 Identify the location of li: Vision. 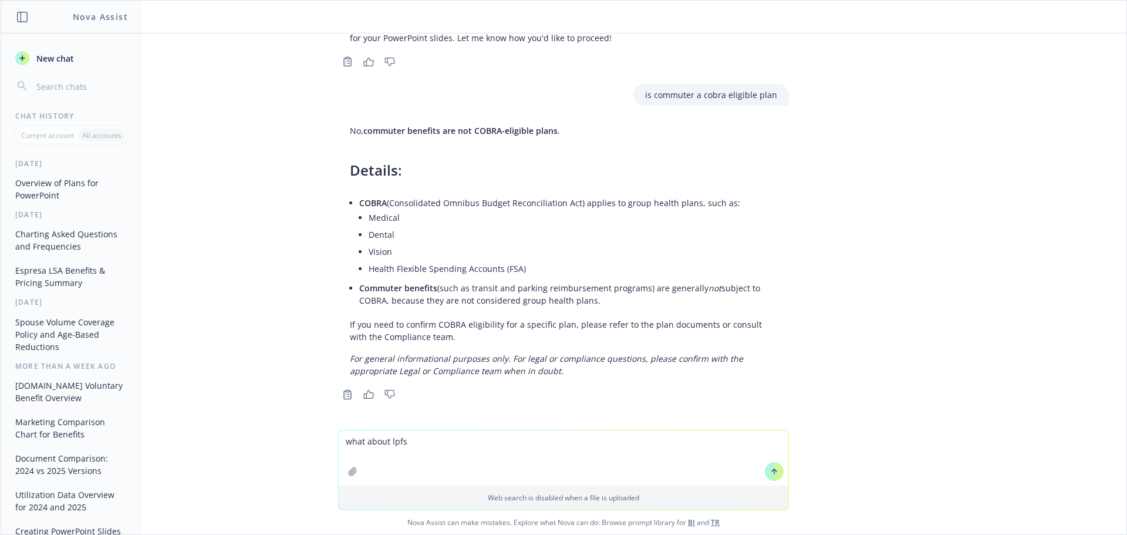
(573, 251).